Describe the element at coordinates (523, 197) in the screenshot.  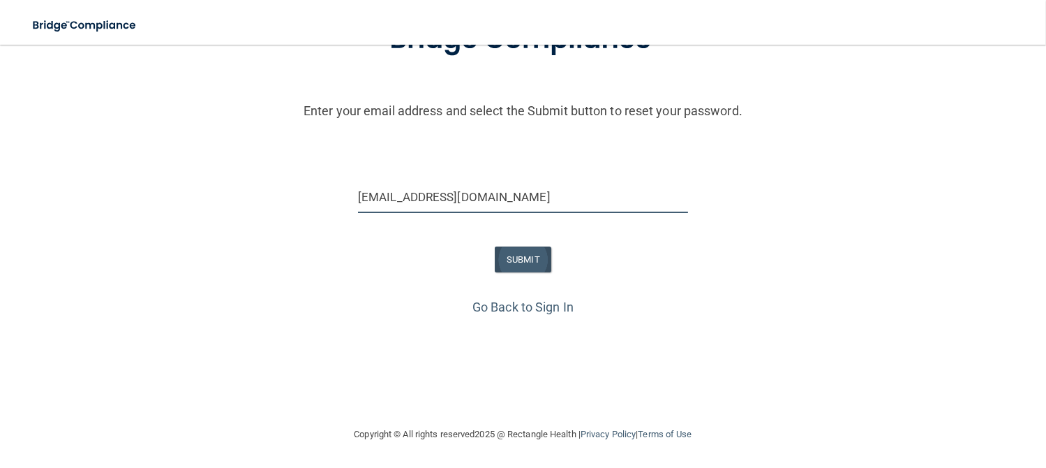
I see `input: Email` at that location.